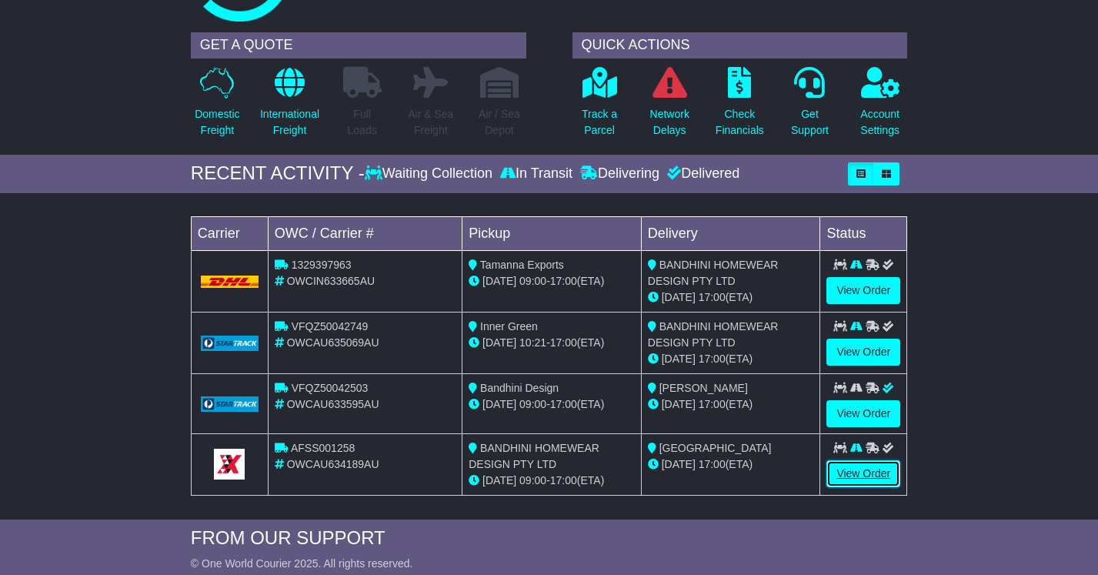 The image size is (1098, 575). I want to click on span: 10:21, so click(532, 342).